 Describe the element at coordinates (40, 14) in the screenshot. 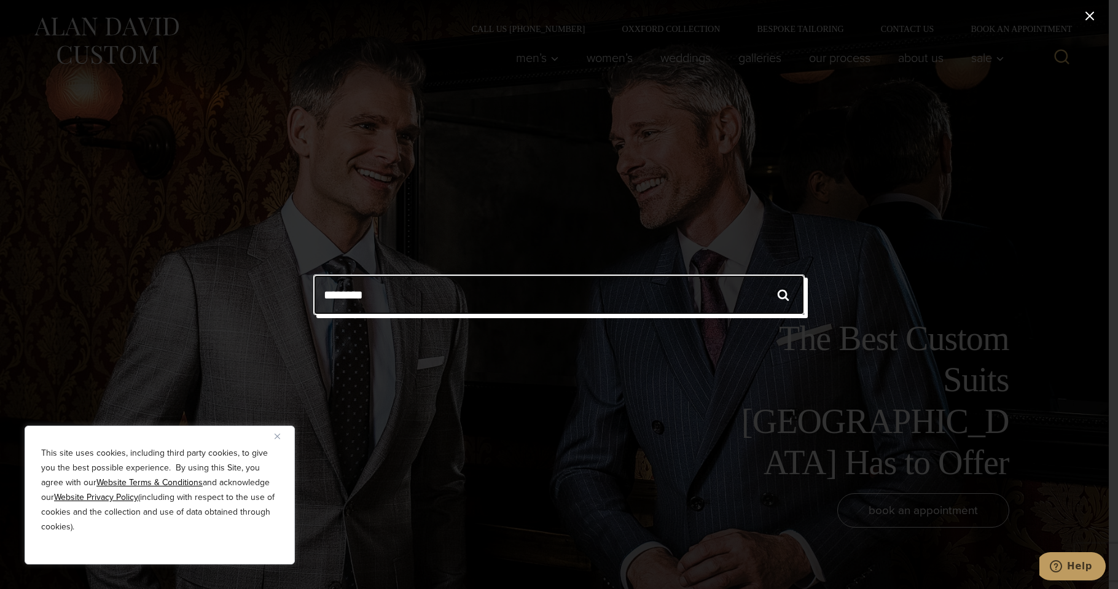

I see `span: Help` at that location.